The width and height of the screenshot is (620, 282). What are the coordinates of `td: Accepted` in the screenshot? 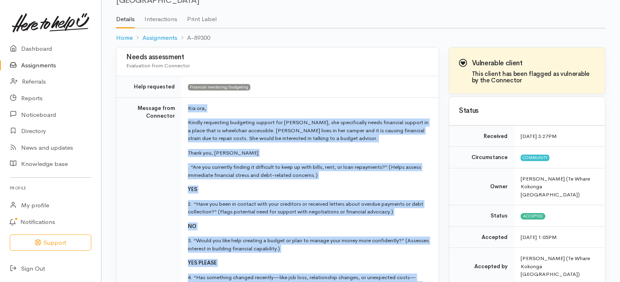 It's located at (481, 237).